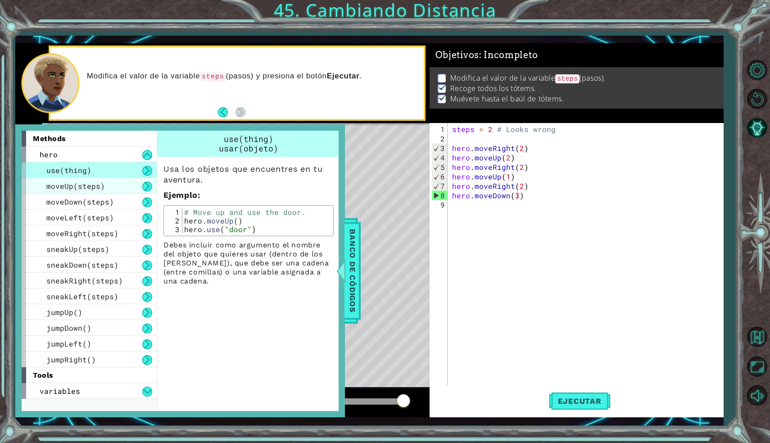 Image resolution: width=770 pixels, height=443 pixels. What do you see at coordinates (76, 186) in the screenshot?
I see `span: moveUp(steps)` at bounding box center [76, 186].